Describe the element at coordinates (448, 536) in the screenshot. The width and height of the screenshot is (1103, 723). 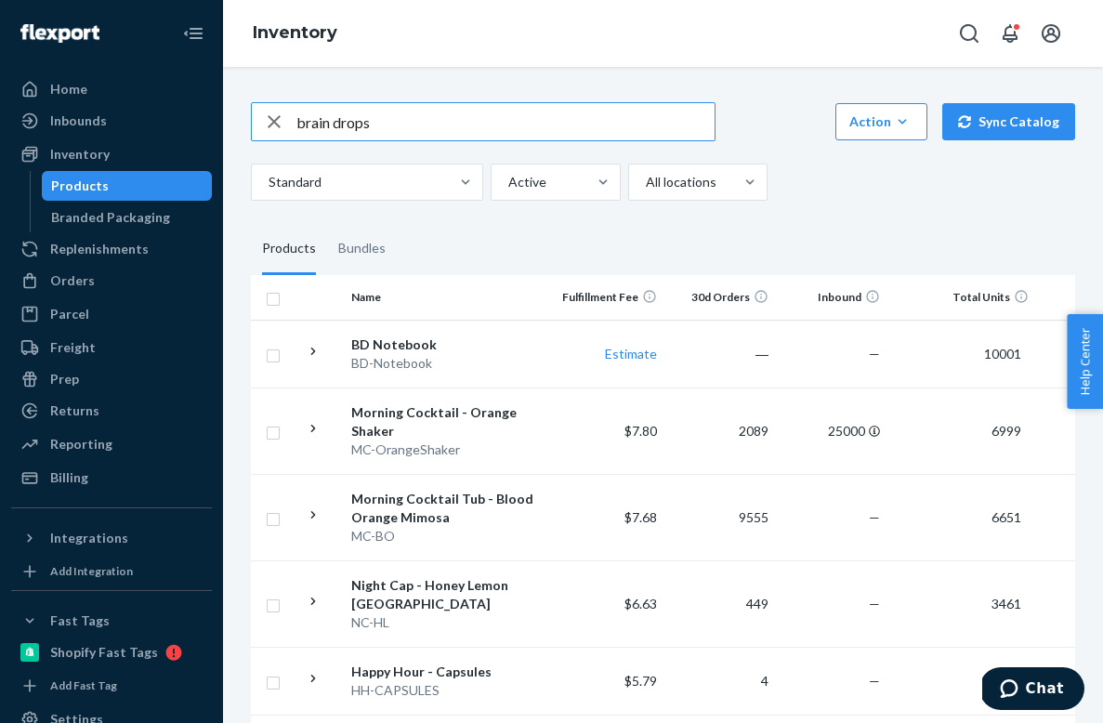
I see `div: MC-BO` at that location.